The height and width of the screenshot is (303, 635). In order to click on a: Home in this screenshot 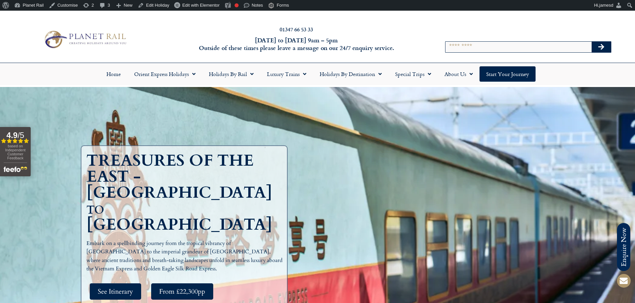, I will do `click(113, 74)`.